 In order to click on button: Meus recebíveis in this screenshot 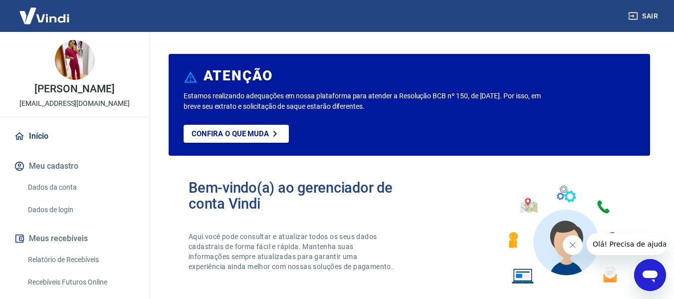, I will do `click(74, 239)`.